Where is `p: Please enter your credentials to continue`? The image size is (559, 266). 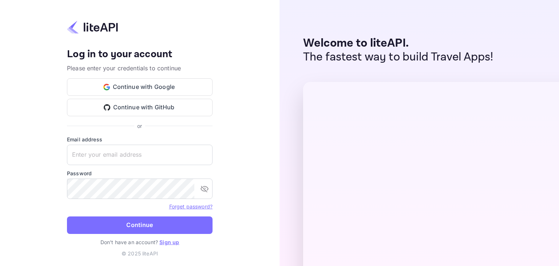
p: Please enter your credentials to continue is located at coordinates (140, 68).